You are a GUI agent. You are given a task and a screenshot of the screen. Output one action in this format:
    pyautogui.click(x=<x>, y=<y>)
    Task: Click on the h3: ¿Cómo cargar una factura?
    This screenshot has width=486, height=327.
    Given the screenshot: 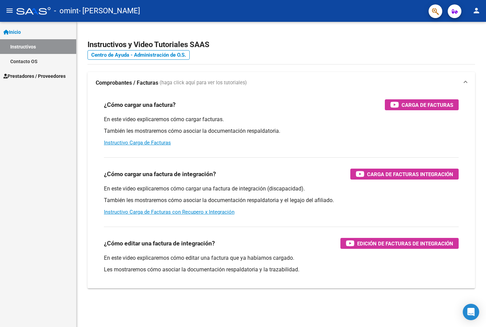 What is the action you would take?
    pyautogui.click(x=140, y=105)
    